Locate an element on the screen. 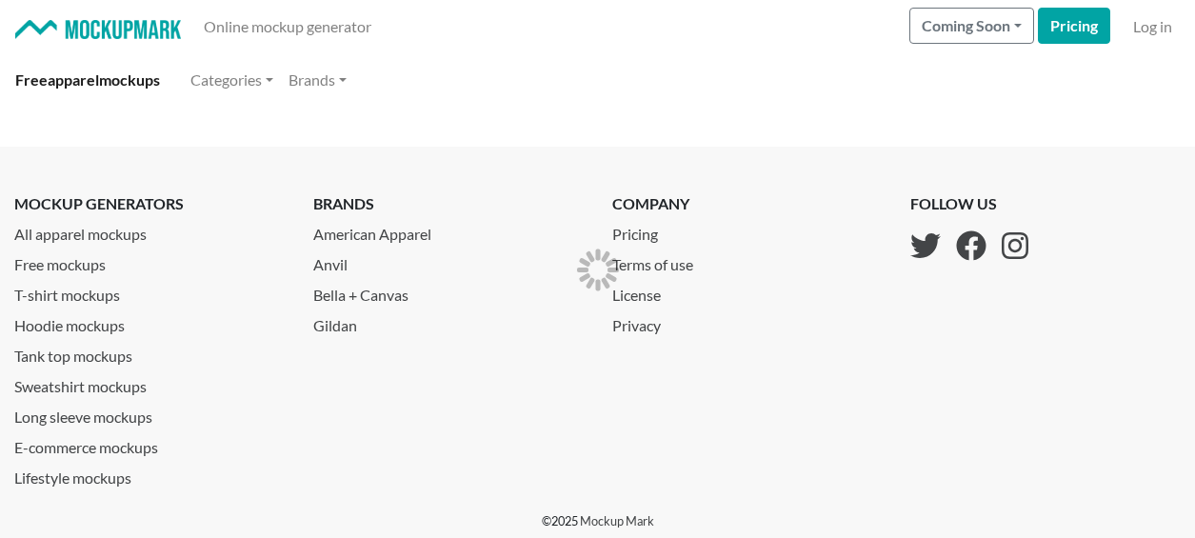 This screenshot has height=538, width=1195. a: Lifestyle mockups is located at coordinates (149, 474).